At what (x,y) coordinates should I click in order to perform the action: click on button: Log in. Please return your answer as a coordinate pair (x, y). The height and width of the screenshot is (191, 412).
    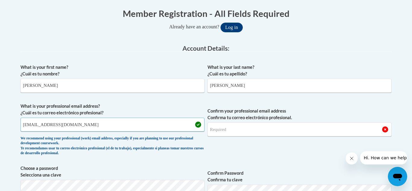
    Looking at the image, I should click on (231, 27).